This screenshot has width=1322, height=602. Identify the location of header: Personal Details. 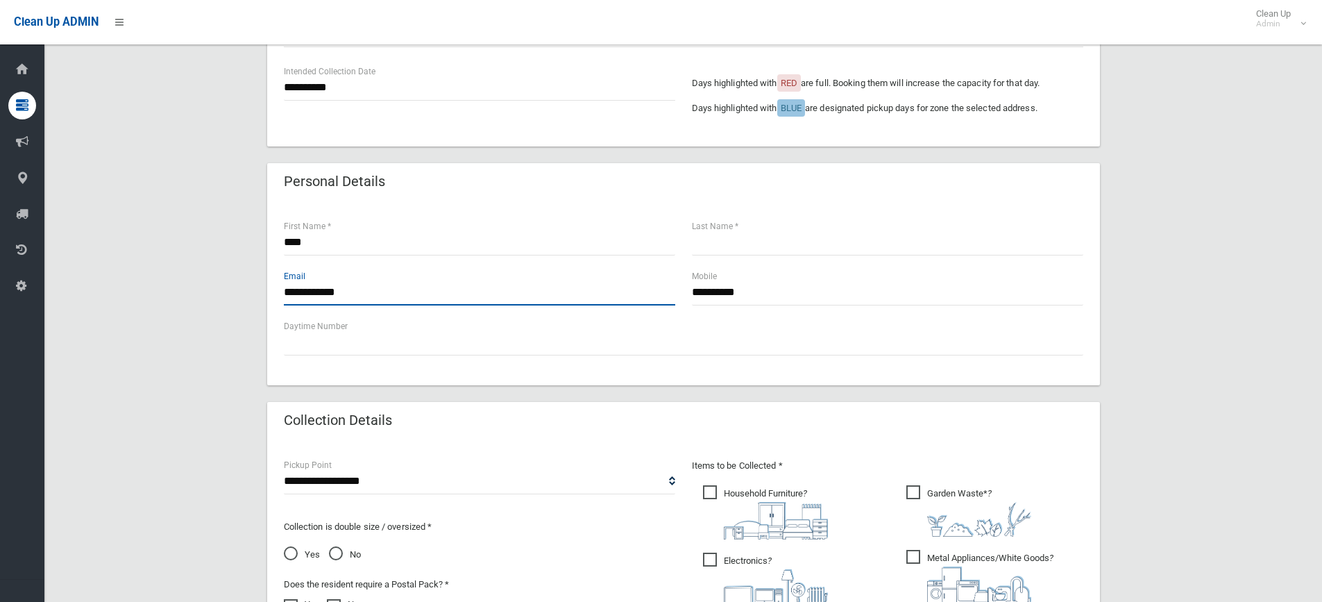
(334, 181).